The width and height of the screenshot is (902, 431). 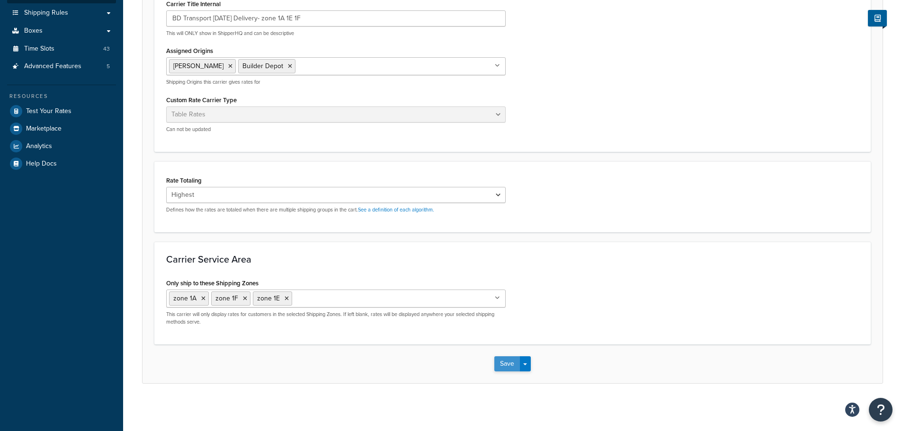 What do you see at coordinates (62, 13) in the screenshot?
I see `li: Shipping Rules` at bounding box center [62, 13].